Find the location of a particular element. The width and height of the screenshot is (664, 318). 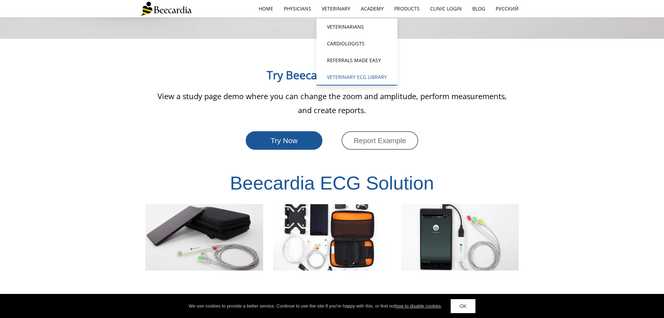

a: home is located at coordinates (266, 9).